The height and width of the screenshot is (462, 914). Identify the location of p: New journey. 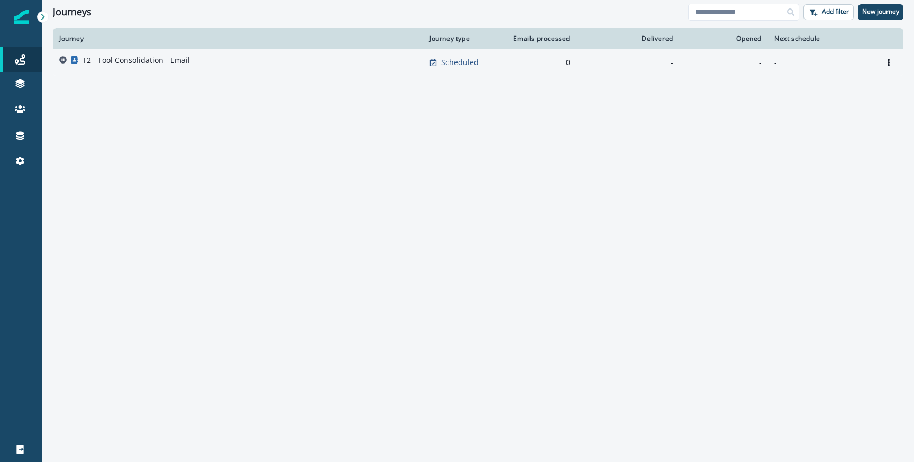
(881, 12).